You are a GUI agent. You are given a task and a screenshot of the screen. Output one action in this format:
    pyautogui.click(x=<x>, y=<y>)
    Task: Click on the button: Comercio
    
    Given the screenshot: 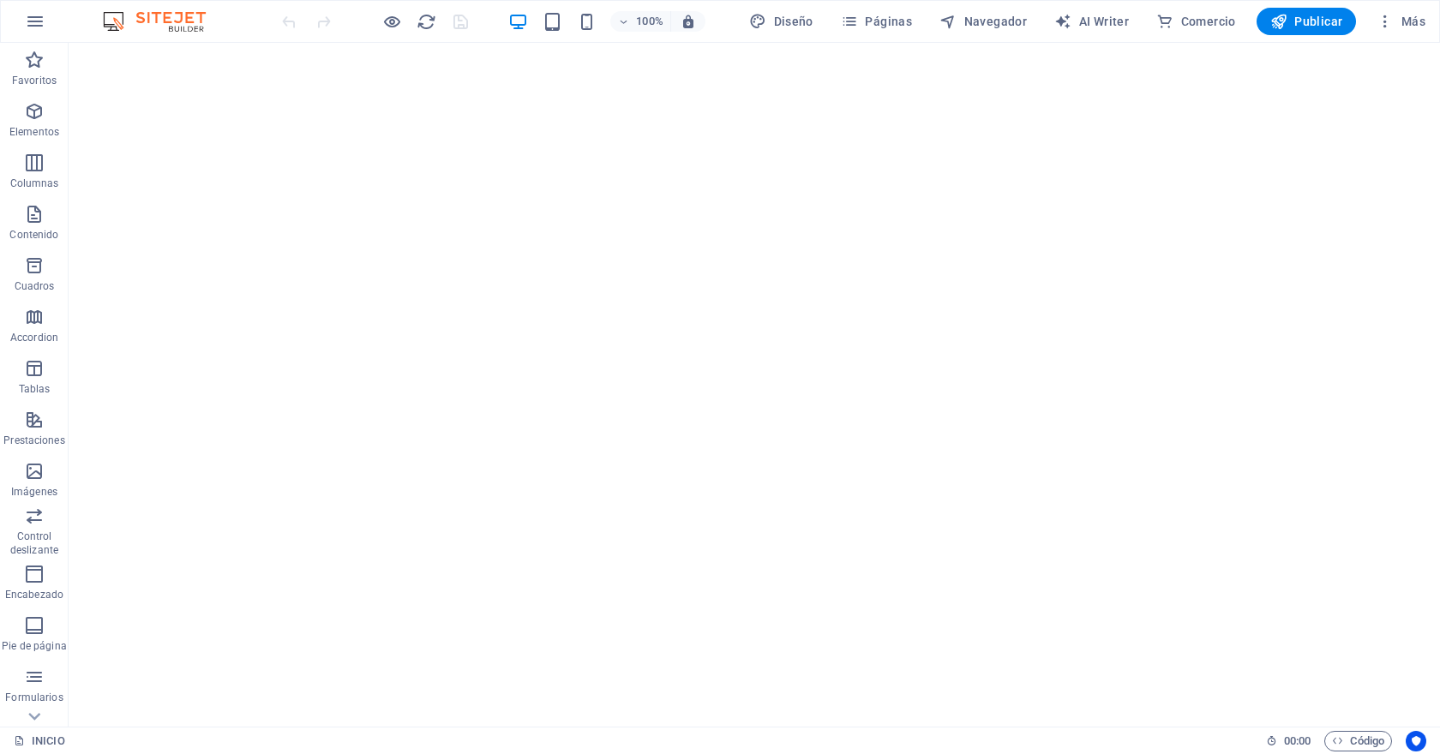 What is the action you would take?
    pyautogui.click(x=1196, y=21)
    